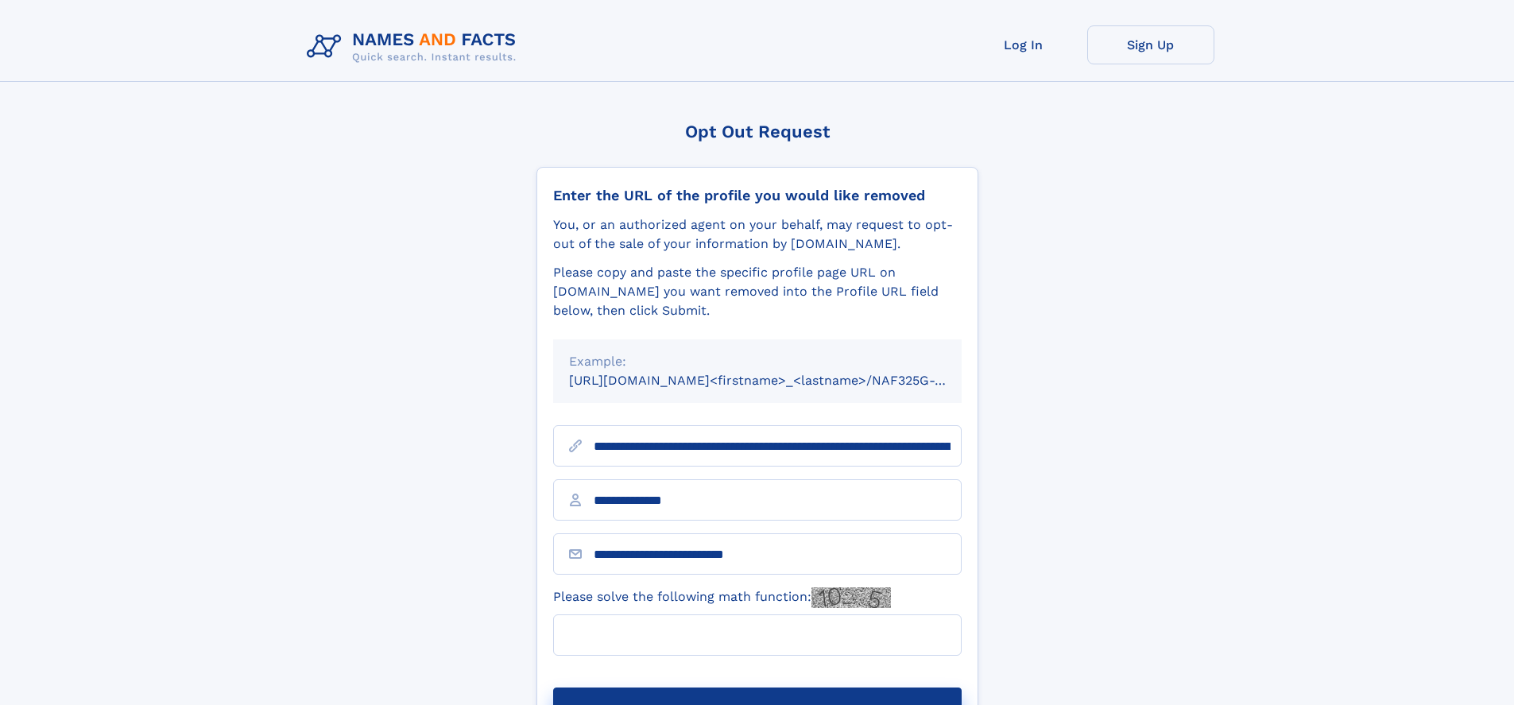 This screenshot has height=705, width=1514. I want to click on div: Opt Out Request, so click(758, 131).